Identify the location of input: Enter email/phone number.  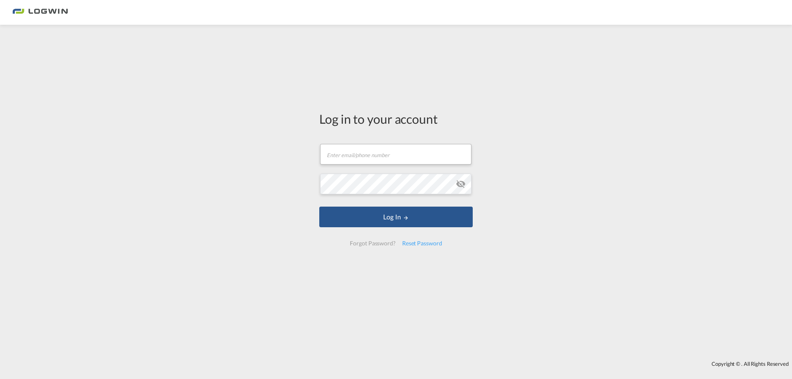
(396, 154).